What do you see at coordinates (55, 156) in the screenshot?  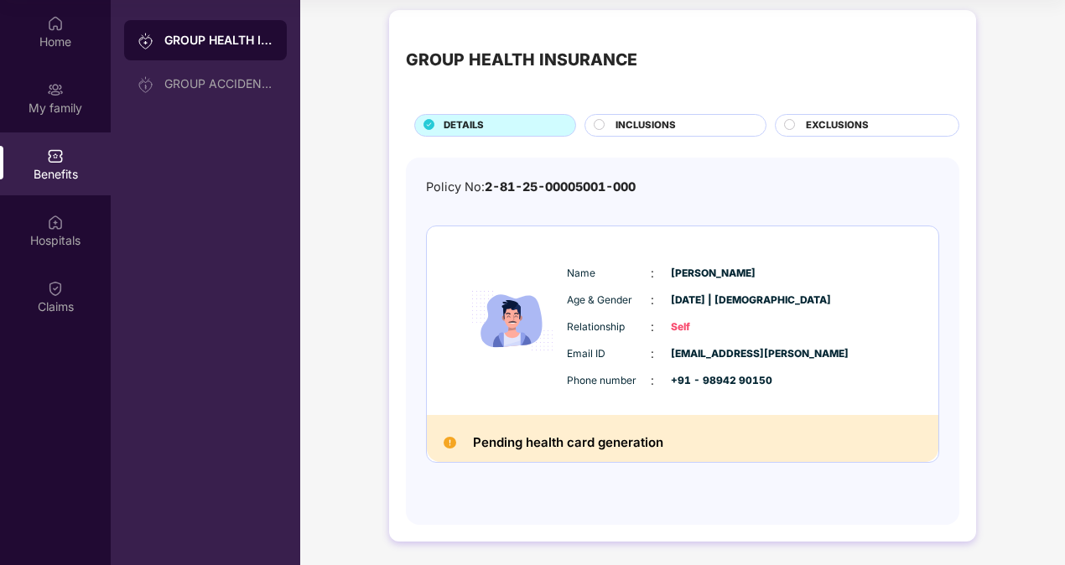 I see `img: svg+xml;base64,PHN2ZyBpZD0iQmVuZWZpdHMiIHhtbG5zPSJodHRwOi8vd3d3LnczLm9yZy8yMDAwL3N2ZyIgd2lkdGg9Ij...` at bounding box center [55, 156].